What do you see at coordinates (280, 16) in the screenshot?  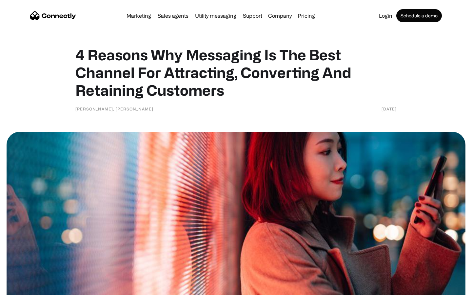 I see `div: Company` at bounding box center [280, 16].